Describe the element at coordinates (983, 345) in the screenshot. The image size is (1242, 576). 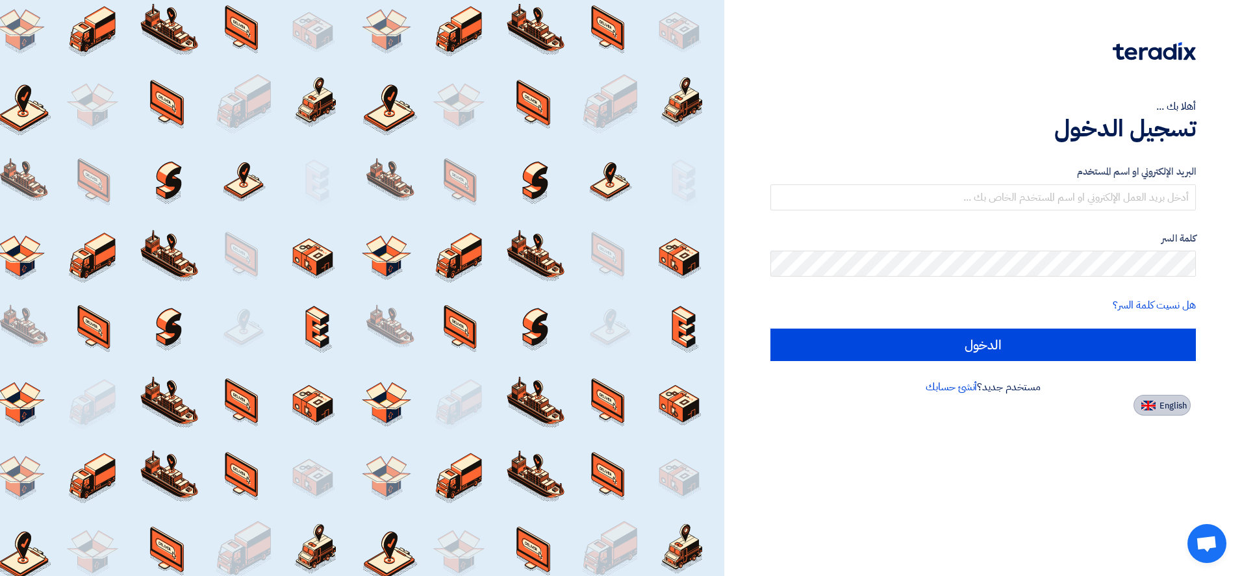
I see `input: الدخول` at that location.